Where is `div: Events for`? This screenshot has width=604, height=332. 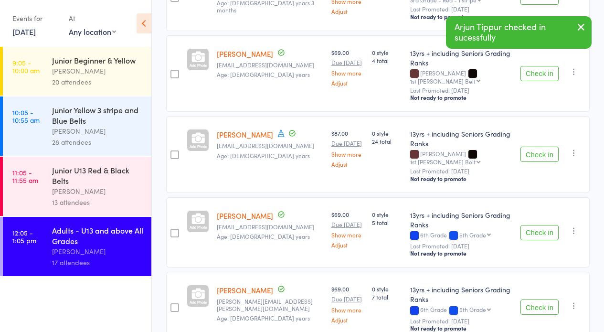 div: Events for is located at coordinates (36, 18).